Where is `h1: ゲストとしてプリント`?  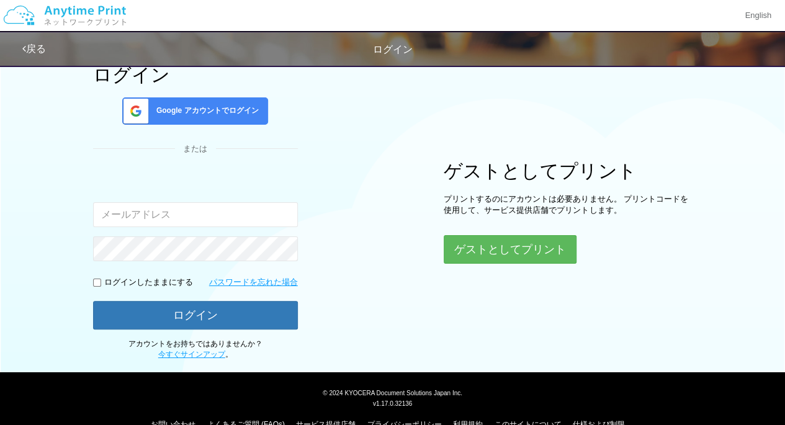
h1: ゲストとしてプリント is located at coordinates (568, 171).